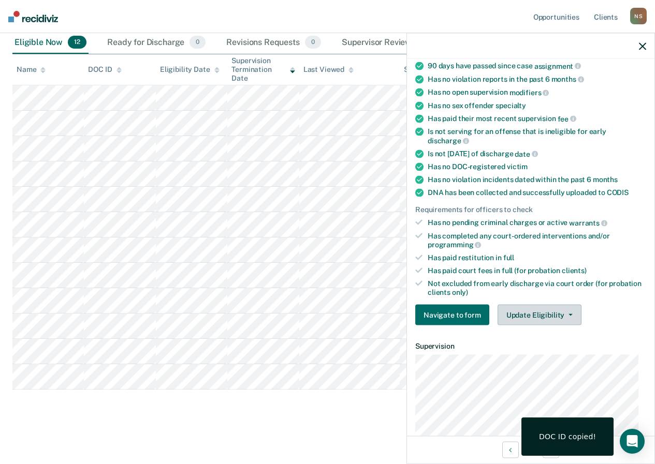  I want to click on span: 12, so click(77, 42).